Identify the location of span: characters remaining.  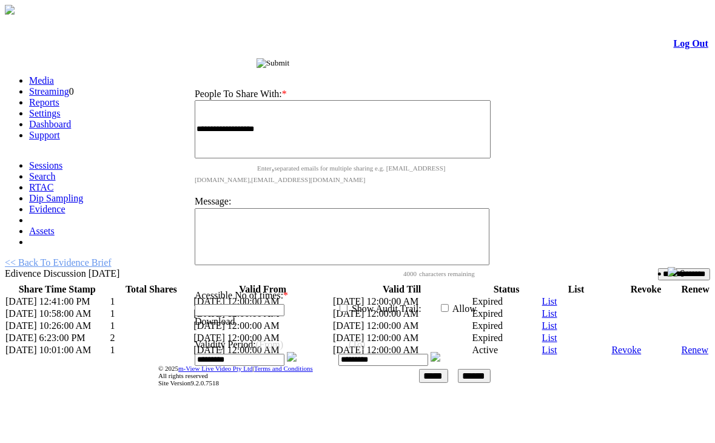
(447, 274).